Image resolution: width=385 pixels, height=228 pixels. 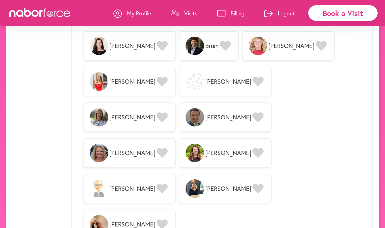 I want to click on a: Billing, so click(x=230, y=13).